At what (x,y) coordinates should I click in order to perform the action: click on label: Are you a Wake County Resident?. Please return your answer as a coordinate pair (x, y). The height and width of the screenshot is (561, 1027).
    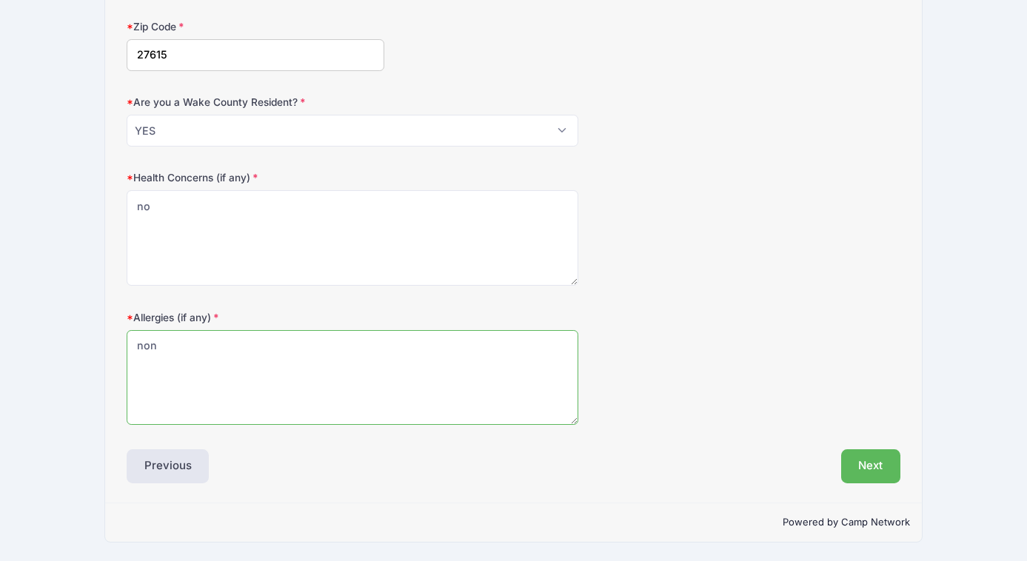
    Looking at the image, I should click on (255, 102).